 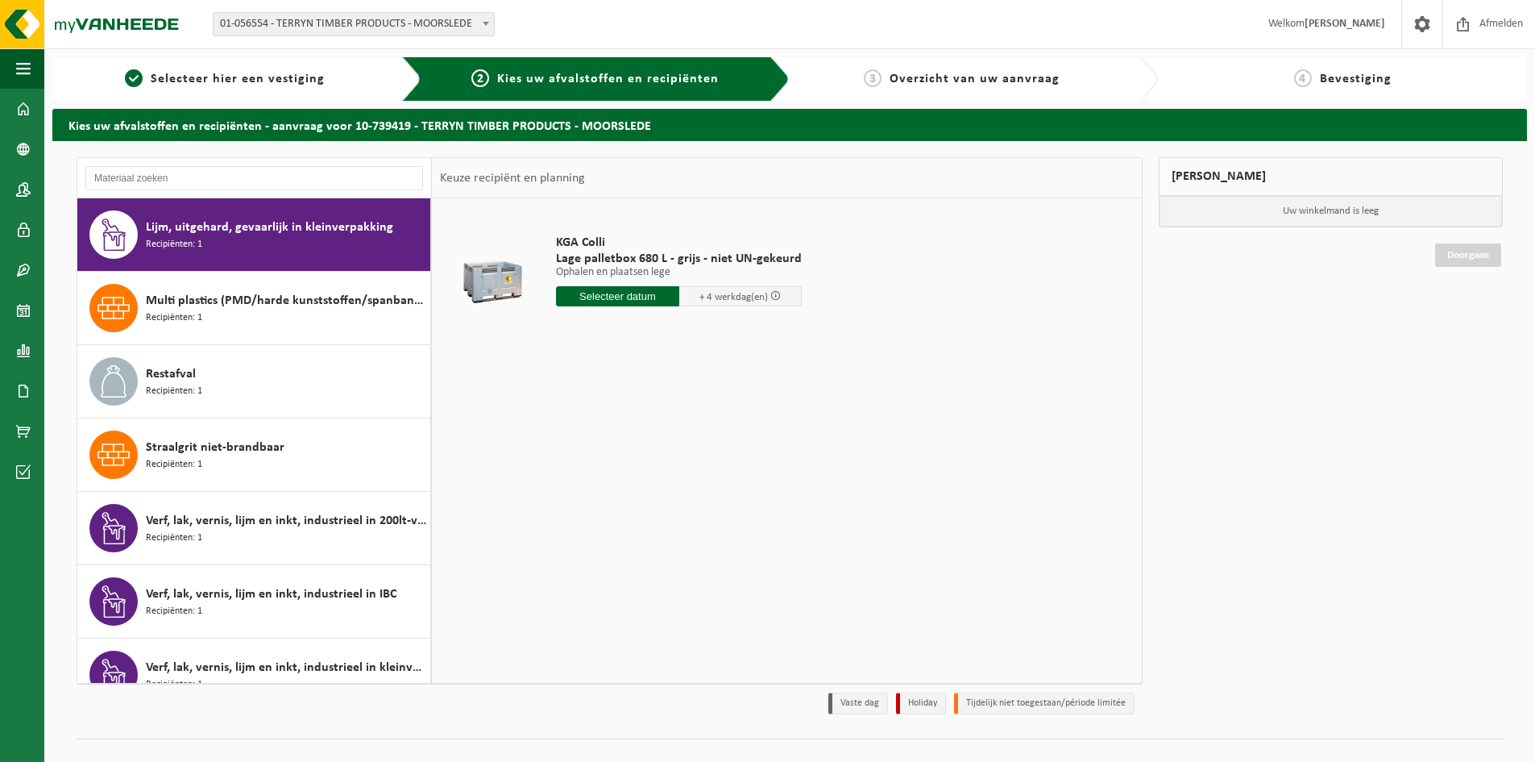 What do you see at coordinates (269, 227) in the screenshot?
I see `span: Lijm, uitgehard, gevaarlijk in kleinverpakking` at bounding box center [269, 227].